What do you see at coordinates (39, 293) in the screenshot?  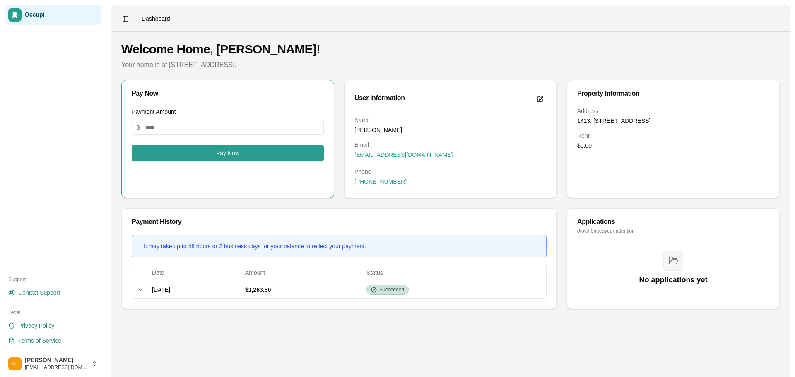 I see `span: Contact Support` at bounding box center [39, 293].